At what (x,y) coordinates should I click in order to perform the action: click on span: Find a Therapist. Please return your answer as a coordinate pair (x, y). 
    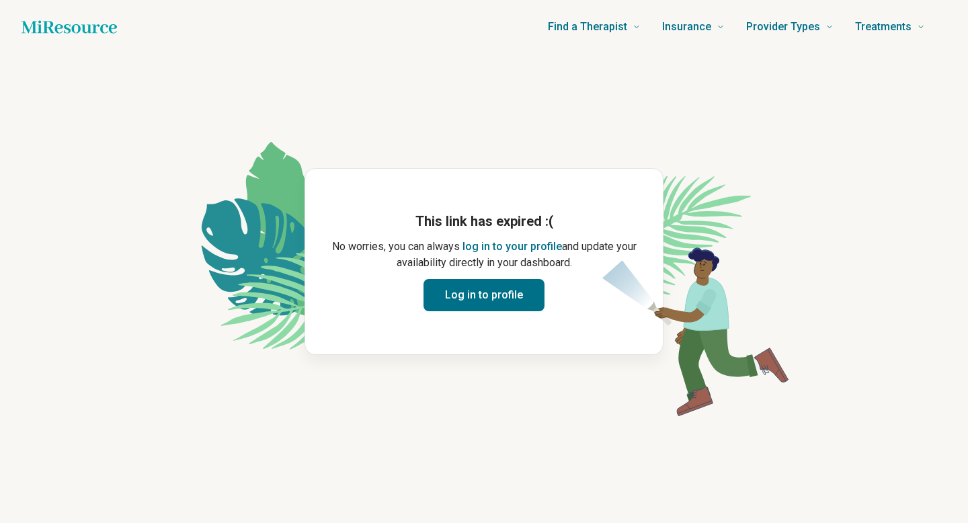
    Looking at the image, I should click on (588, 27).